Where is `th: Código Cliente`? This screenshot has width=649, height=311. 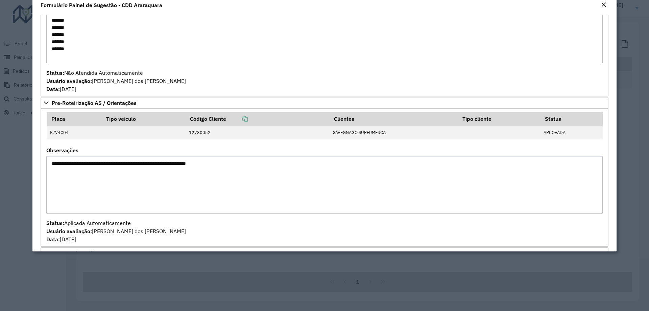
th: Código Cliente is located at coordinates (257, 119).